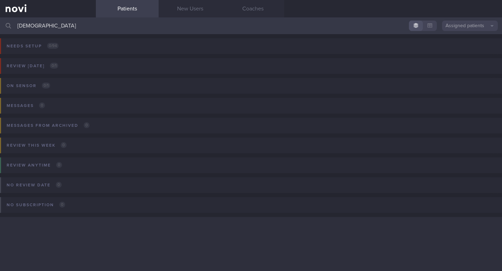  I want to click on div: No subscription, so click(36, 205).